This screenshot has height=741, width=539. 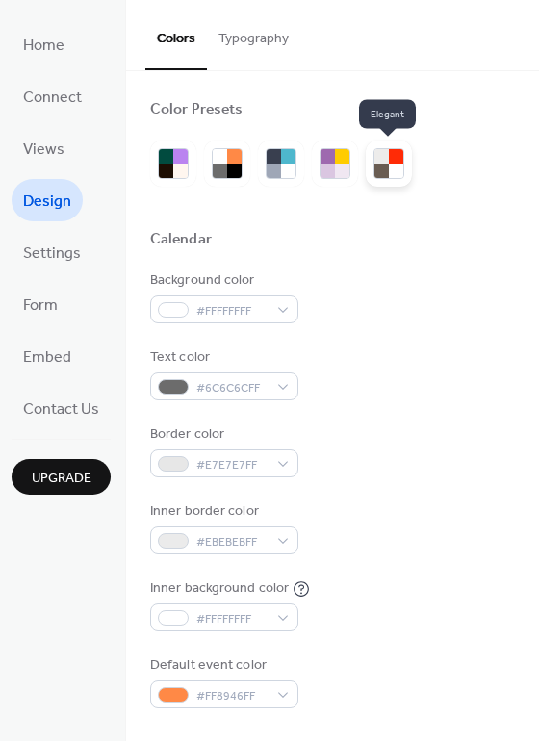 What do you see at coordinates (52, 98) in the screenshot?
I see `span: Connect` at bounding box center [52, 98].